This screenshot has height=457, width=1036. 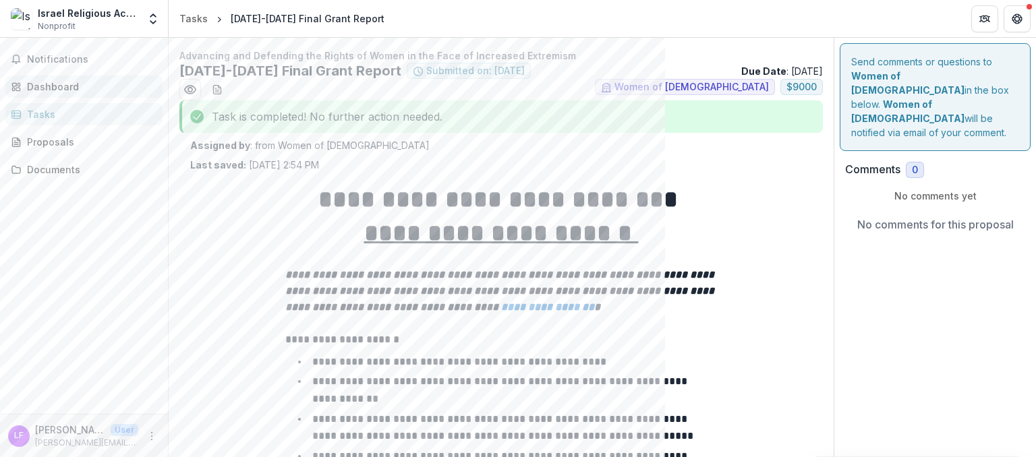 I want to click on nav: breadcrumb, so click(x=282, y=18).